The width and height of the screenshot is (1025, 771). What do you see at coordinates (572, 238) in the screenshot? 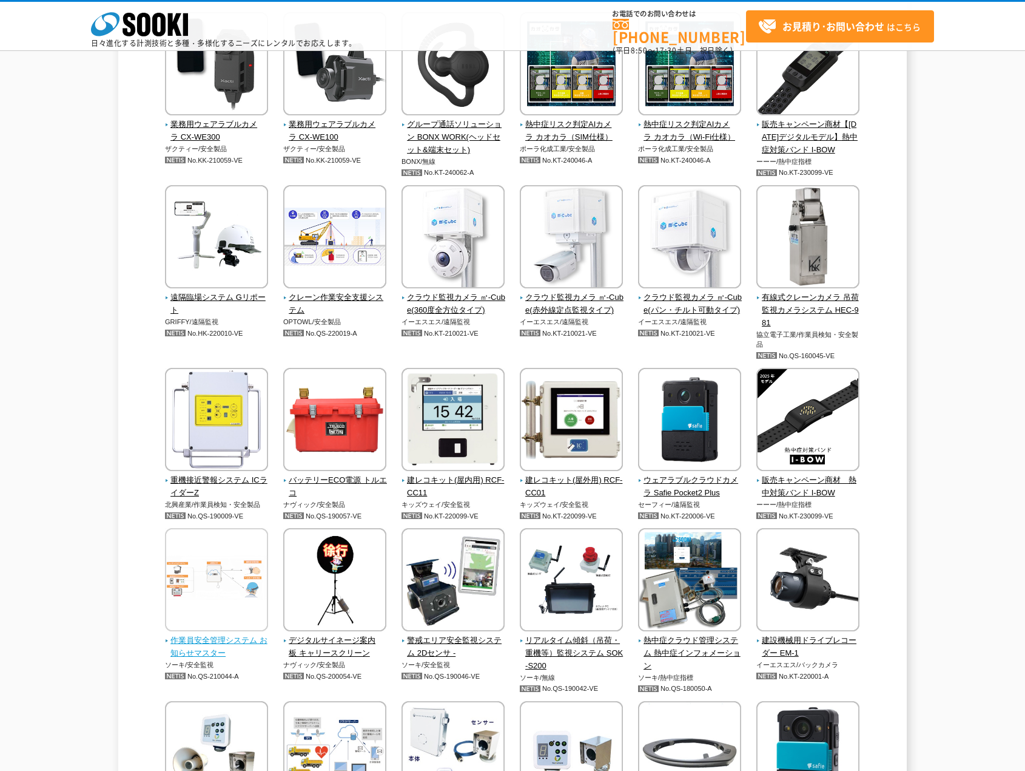
I see `img: クラウド監視カメラ ㎥-Cube(赤外線定点監視タイプ)` at bounding box center [572, 238].